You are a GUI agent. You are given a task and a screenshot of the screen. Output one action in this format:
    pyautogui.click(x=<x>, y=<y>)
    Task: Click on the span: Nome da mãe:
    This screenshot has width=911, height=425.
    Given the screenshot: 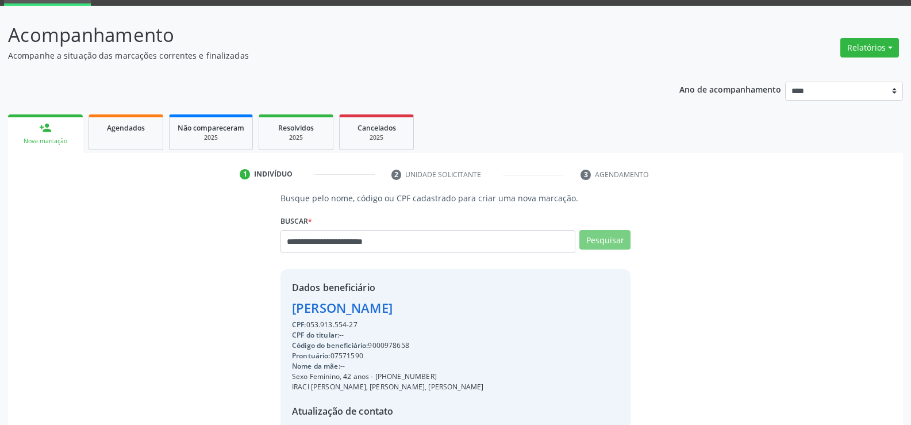 What is the action you would take?
    pyautogui.click(x=316, y=365)
    